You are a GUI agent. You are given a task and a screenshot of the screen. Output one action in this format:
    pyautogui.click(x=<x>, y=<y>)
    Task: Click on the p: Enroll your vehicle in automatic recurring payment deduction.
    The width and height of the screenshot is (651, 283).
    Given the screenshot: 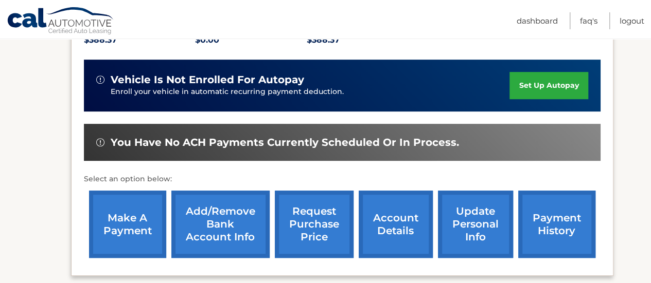 What is the action you would take?
    pyautogui.click(x=310, y=92)
    